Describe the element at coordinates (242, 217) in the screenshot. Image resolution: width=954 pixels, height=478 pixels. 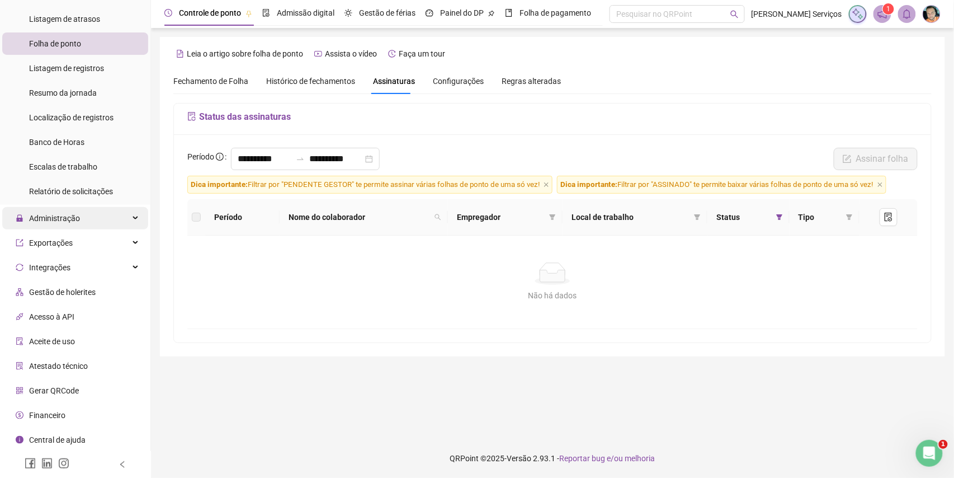
I see `th: Período` at that location.